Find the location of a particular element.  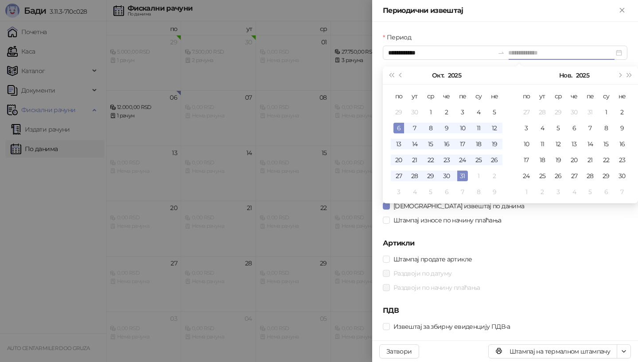

td: 2025-11-08 is located at coordinates (478, 192).